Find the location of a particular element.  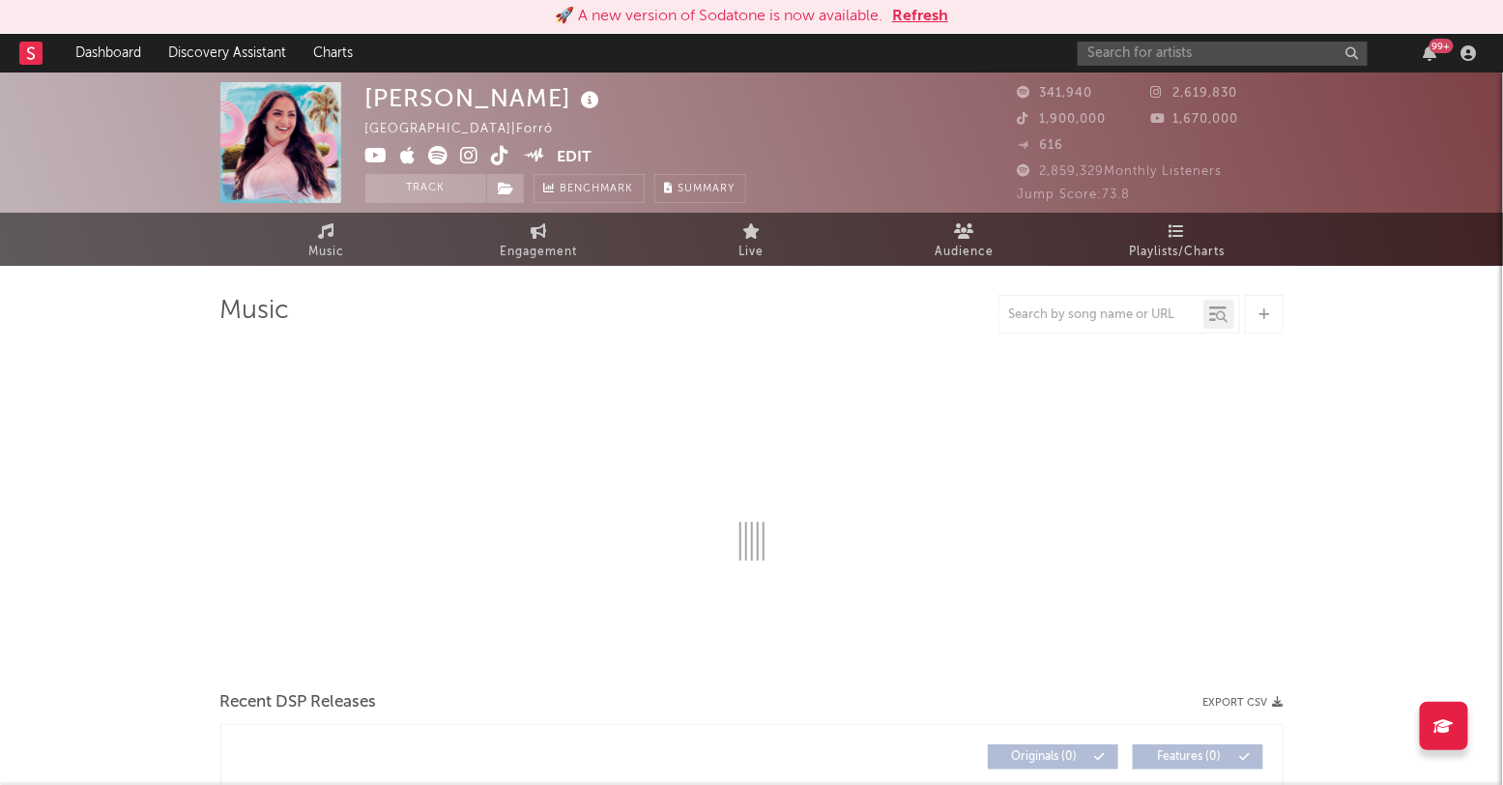

button: Edit is located at coordinates (574, 158).